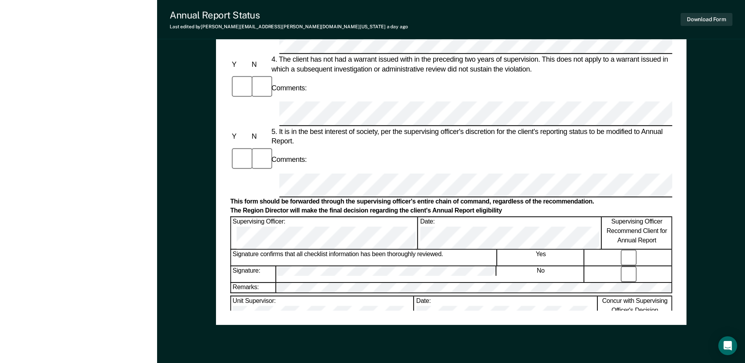 The image size is (745, 363). Describe the element at coordinates (322, 312) in the screenshot. I see `div: Unit Supervisor:` at that location.